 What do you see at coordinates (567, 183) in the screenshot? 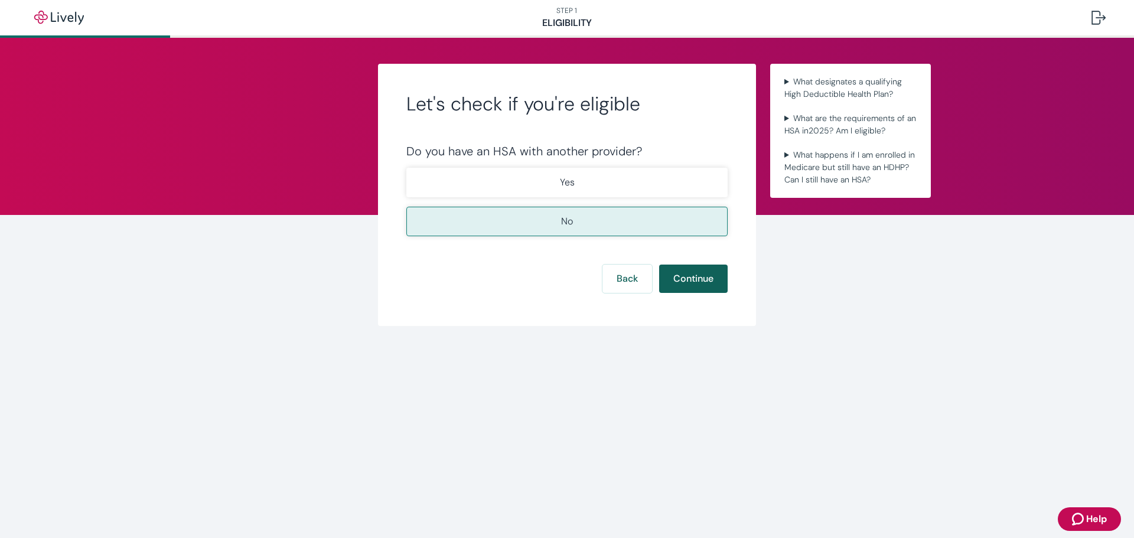
I see `button: Yes` at bounding box center [567, 183].